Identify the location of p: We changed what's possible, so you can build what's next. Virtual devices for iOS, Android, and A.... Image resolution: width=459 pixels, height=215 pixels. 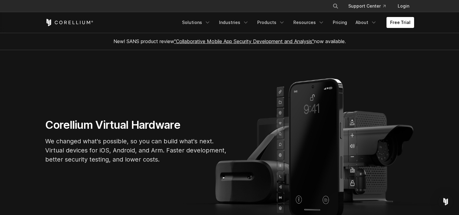
(136, 150).